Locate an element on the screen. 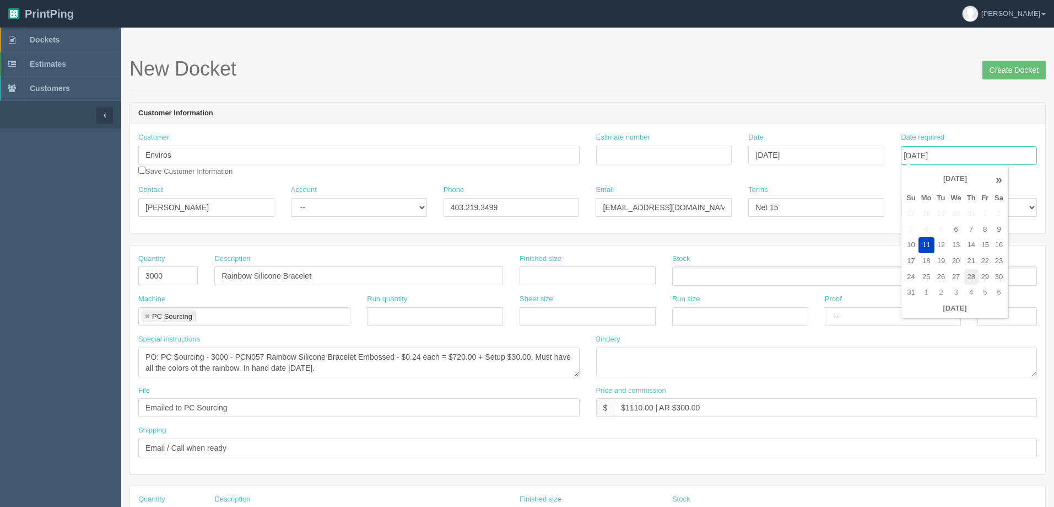 The width and height of the screenshot is (1054, 507). label: Proof is located at coordinates (833, 299).